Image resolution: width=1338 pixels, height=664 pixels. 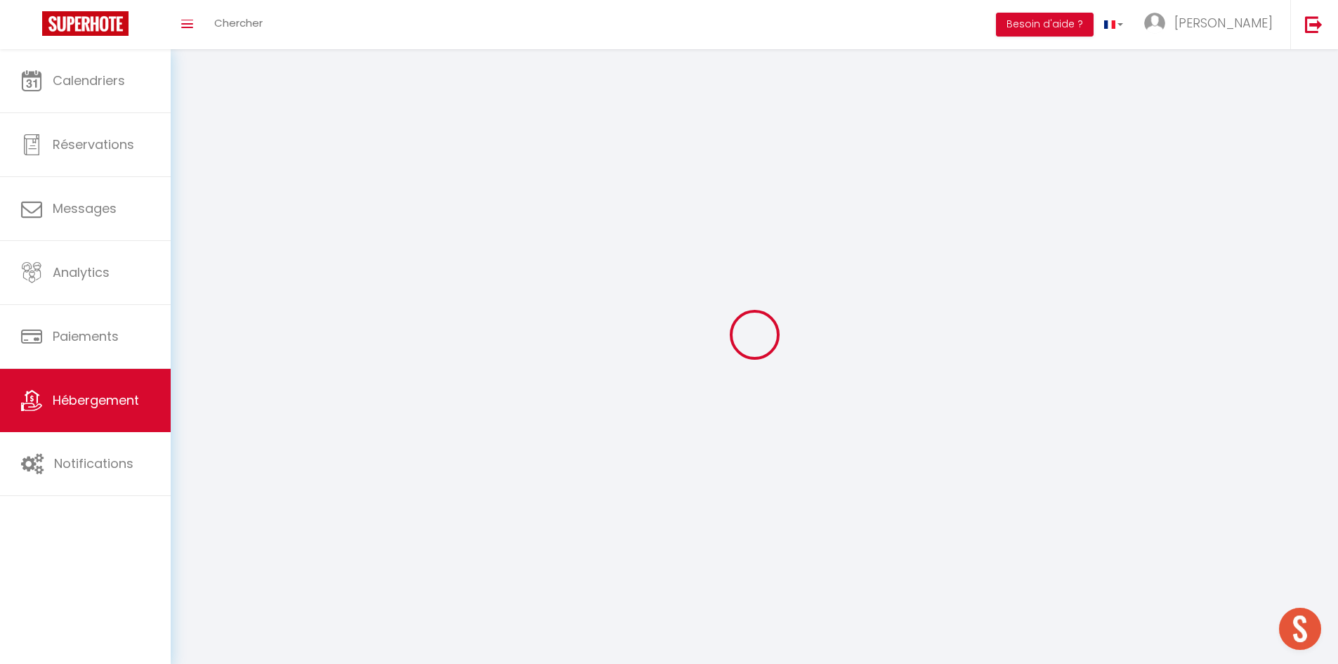 I want to click on span: Hébergement, so click(x=96, y=400).